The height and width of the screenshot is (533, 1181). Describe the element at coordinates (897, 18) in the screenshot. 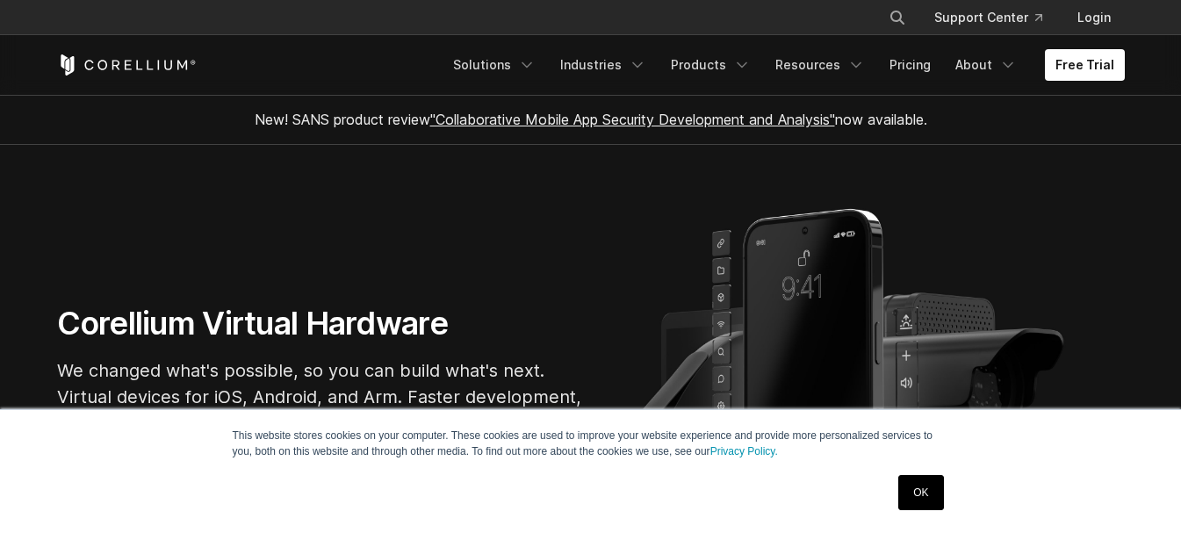

I see `button: Search` at that location.